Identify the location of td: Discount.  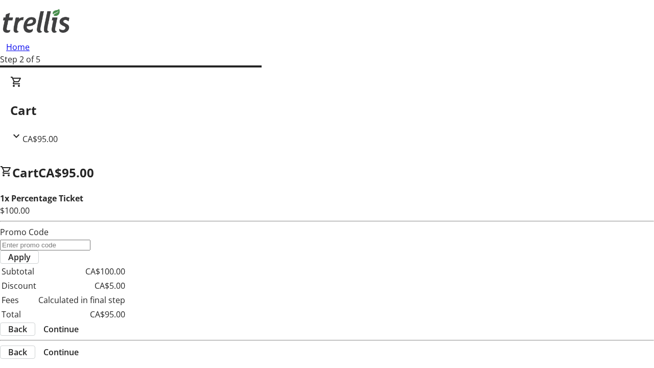
(19, 286).